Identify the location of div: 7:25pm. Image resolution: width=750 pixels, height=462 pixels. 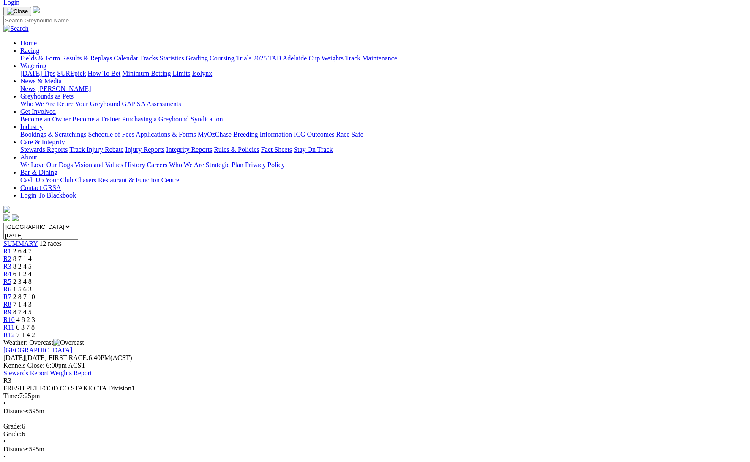
(375, 396).